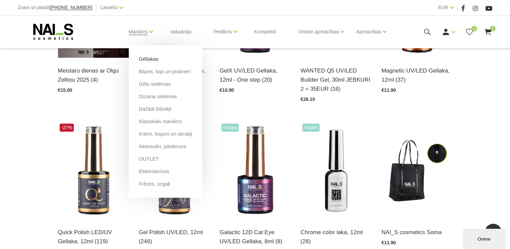 The width and height of the screenshot is (510, 249). What do you see at coordinates (255, 170) in the screenshot?
I see `img: Daudzdimensionāla magnētiskā gellaka, kas satur smalkas, atstarojošas hroma daļiņas. Ar īpaša mag...` at bounding box center [255, 170].